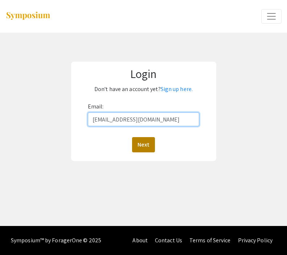 This screenshot has width=287, height=255. What do you see at coordinates (255, 240) in the screenshot?
I see `a: Privacy Policy` at bounding box center [255, 240].